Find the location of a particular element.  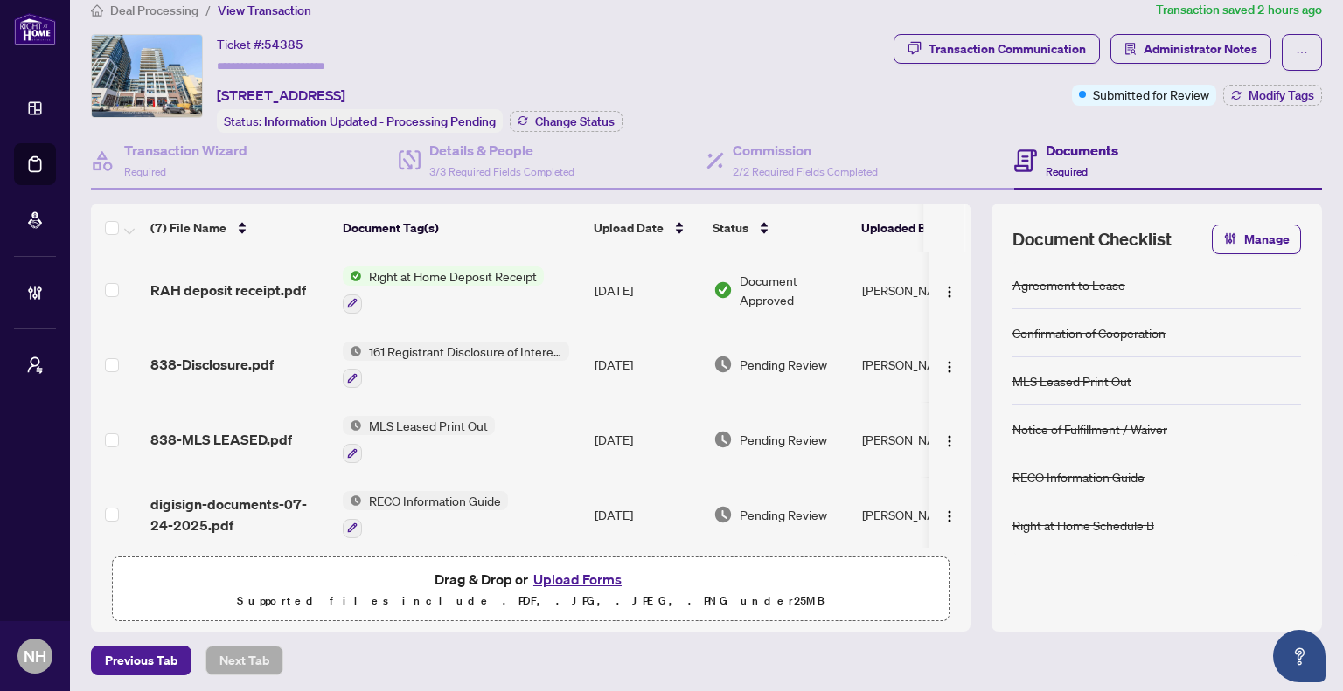

h4: Details & People is located at coordinates (502, 150).